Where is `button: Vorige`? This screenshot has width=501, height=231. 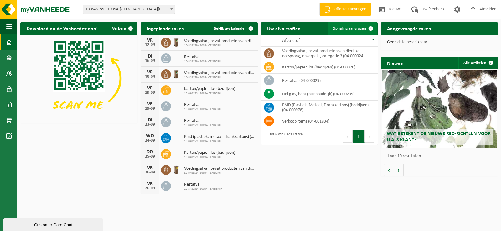 button: Vorige is located at coordinates (389, 170).